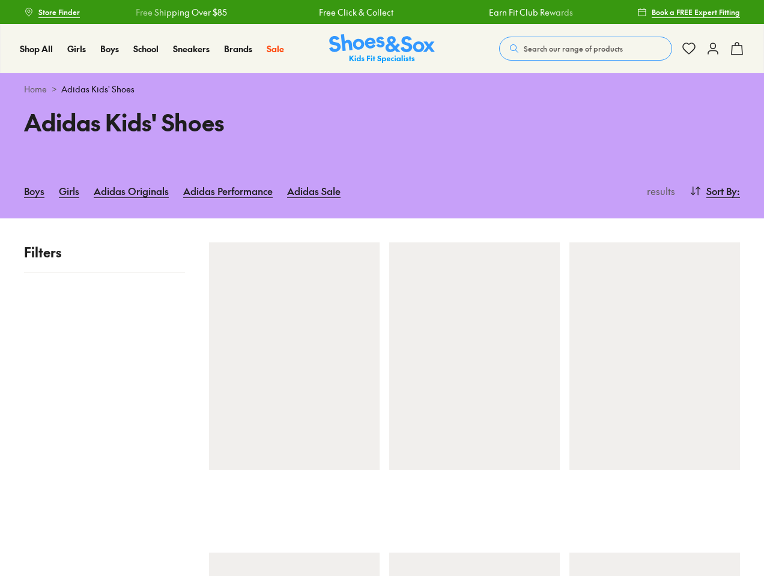 This screenshot has width=764, height=576. I want to click on a: Shop All, so click(36, 49).